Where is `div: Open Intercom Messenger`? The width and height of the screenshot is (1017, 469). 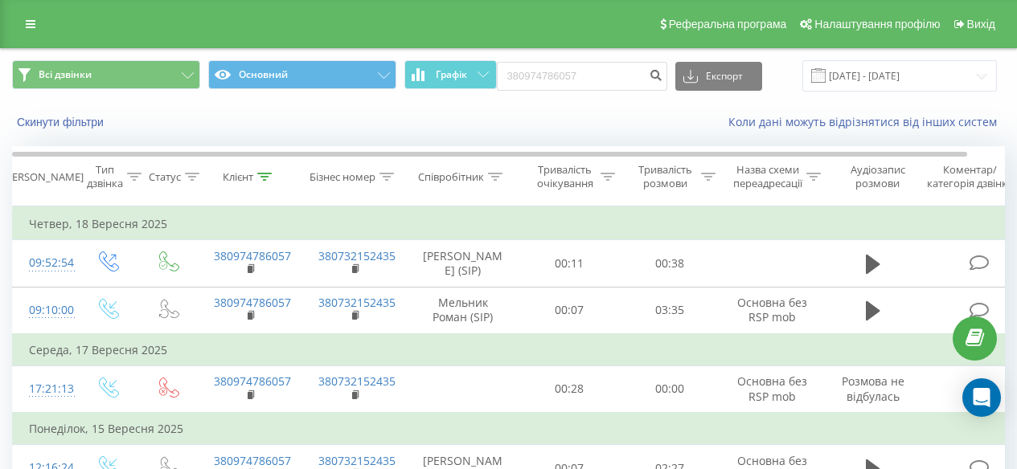
div: Open Intercom Messenger is located at coordinates (981, 398).